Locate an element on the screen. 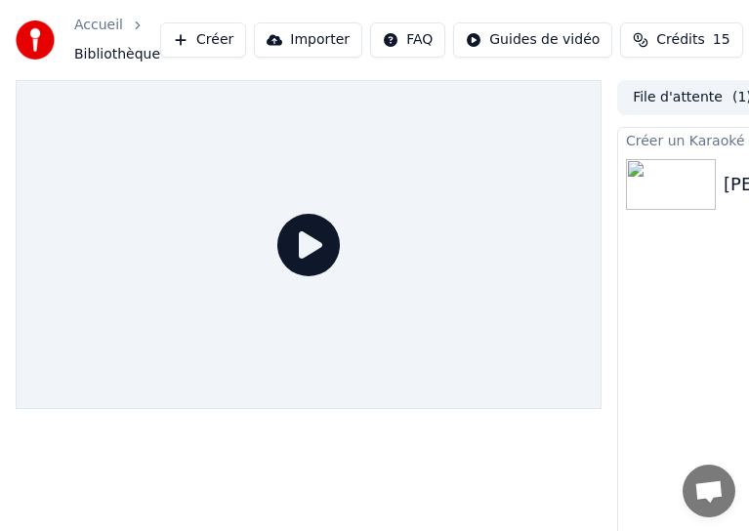 Image resolution: width=749 pixels, height=531 pixels. button: FAQ is located at coordinates (407, 40).